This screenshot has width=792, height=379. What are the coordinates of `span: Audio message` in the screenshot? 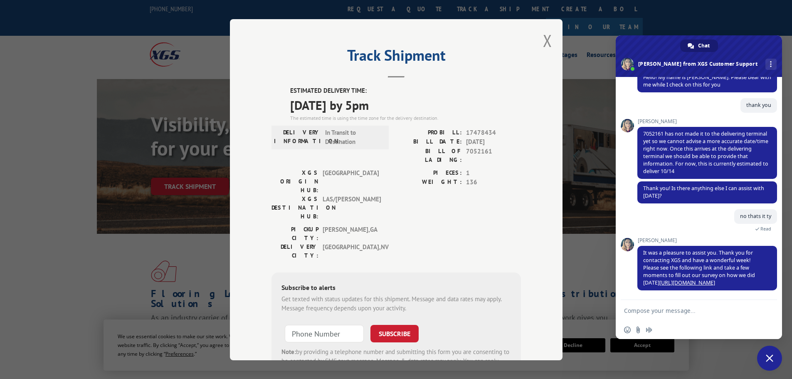 It's located at (649, 330).